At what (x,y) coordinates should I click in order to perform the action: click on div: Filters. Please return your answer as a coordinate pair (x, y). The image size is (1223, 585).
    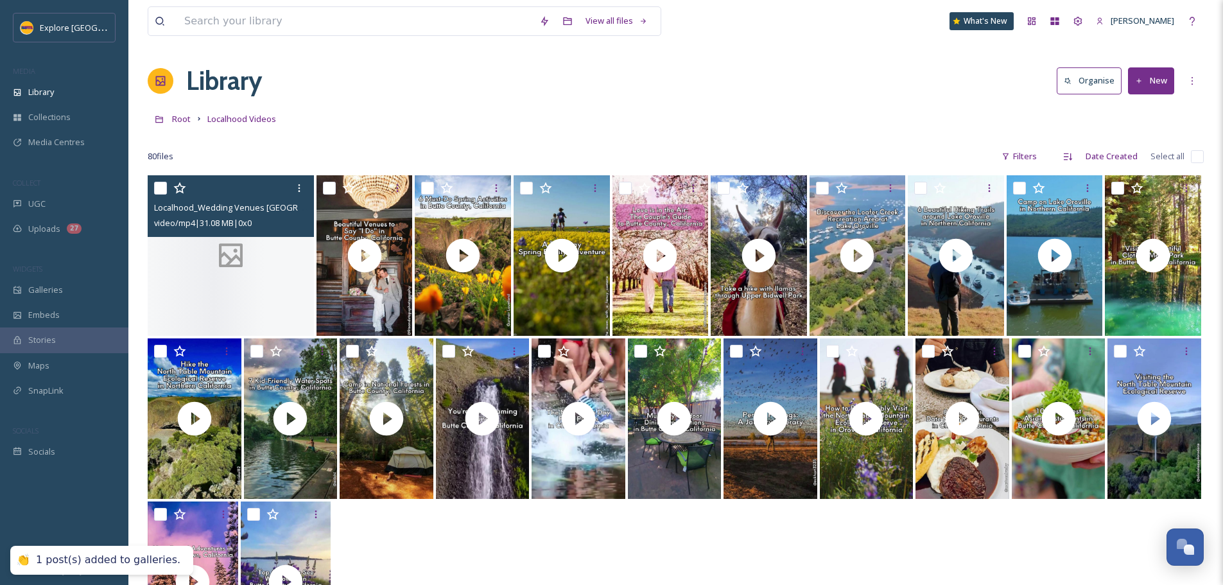
    Looking at the image, I should click on (1019, 156).